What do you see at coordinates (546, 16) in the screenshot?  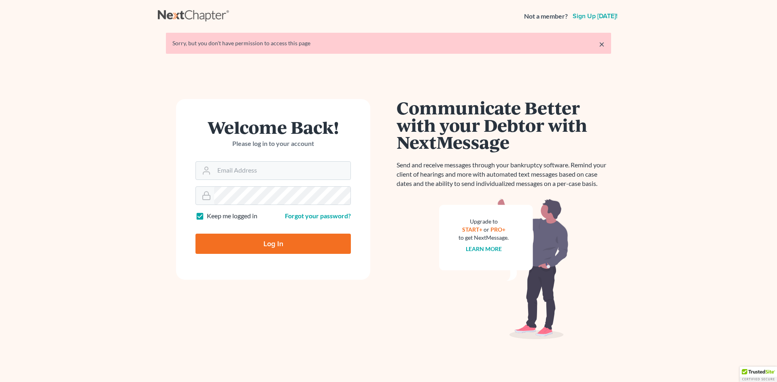 I see `strong: Not a member?` at bounding box center [546, 16].